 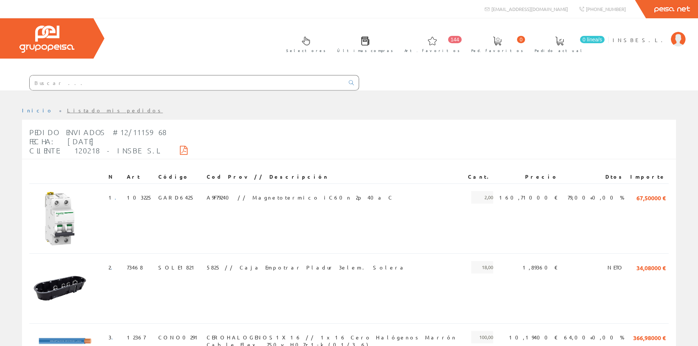 What do you see at coordinates (135, 267) in the screenshot?
I see `span: 73468` at bounding box center [135, 267].